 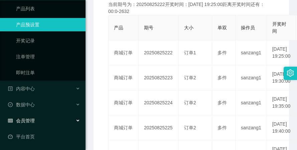 What do you see at coordinates (21, 89) in the screenshot?
I see `span: 内容中心` at bounding box center [21, 89].